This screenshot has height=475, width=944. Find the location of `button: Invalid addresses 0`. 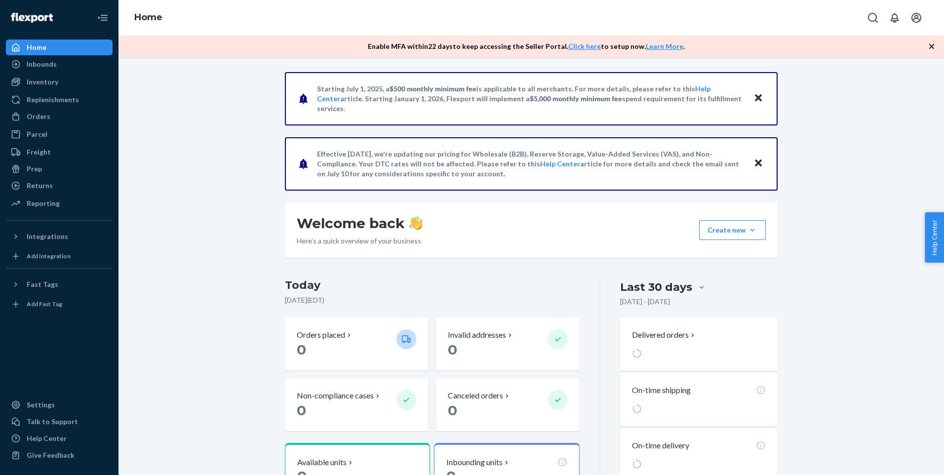

button: Invalid addresses 0 is located at coordinates (508, 344).